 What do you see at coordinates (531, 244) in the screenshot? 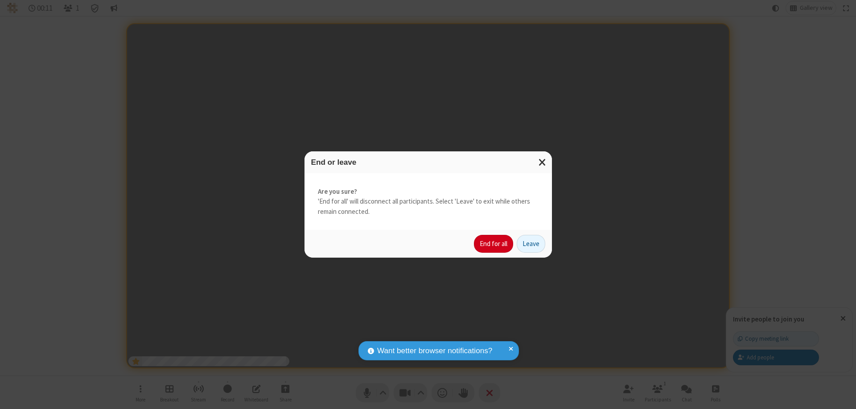
I see `button: Leave` at bounding box center [531, 244].